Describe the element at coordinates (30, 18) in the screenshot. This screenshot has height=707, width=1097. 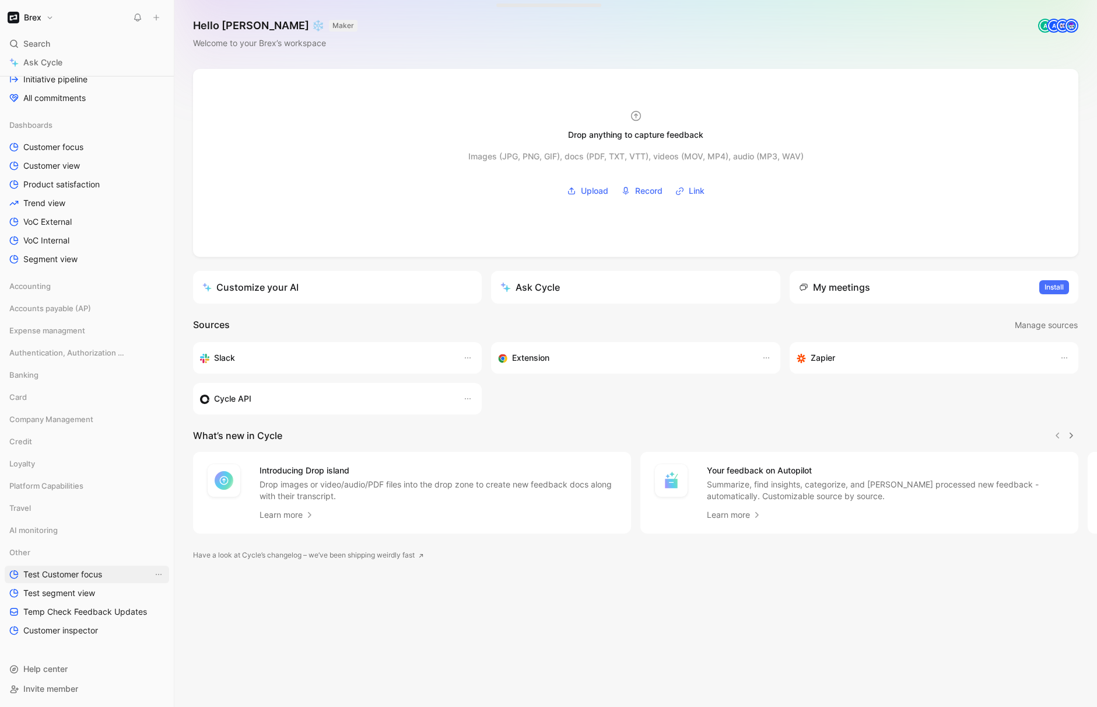
I see `button: BrexBrex` at that location.